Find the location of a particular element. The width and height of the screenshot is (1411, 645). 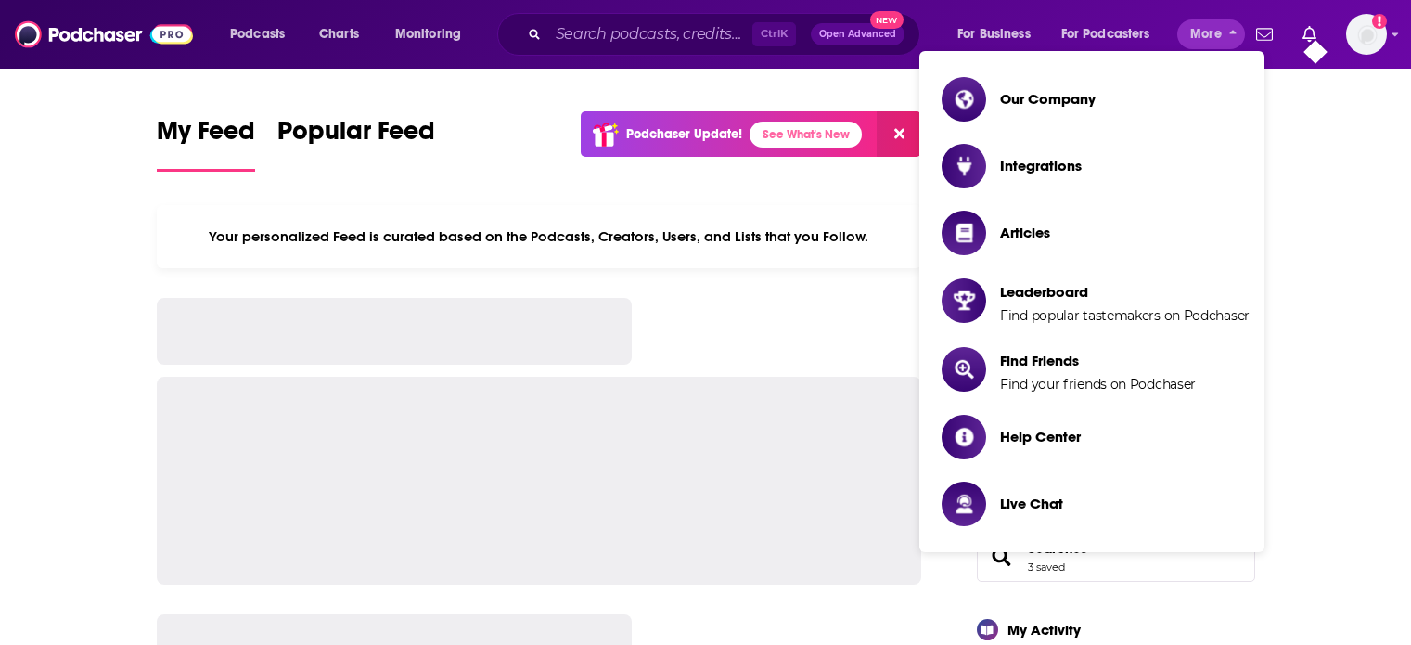

a: Popular Feed is located at coordinates (356, 143).